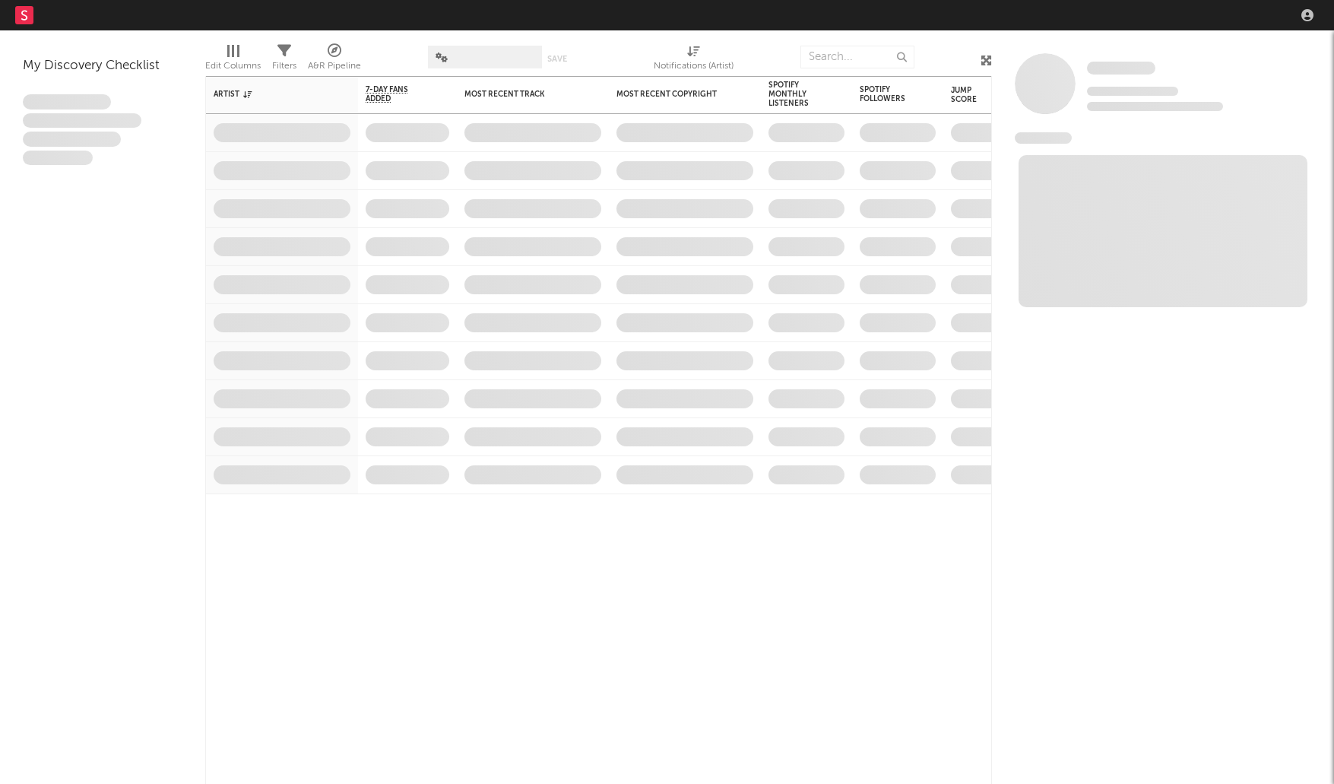 Image resolution: width=1334 pixels, height=784 pixels. Describe the element at coordinates (970, 95) in the screenshot. I see `div: Jump Score` at that location.